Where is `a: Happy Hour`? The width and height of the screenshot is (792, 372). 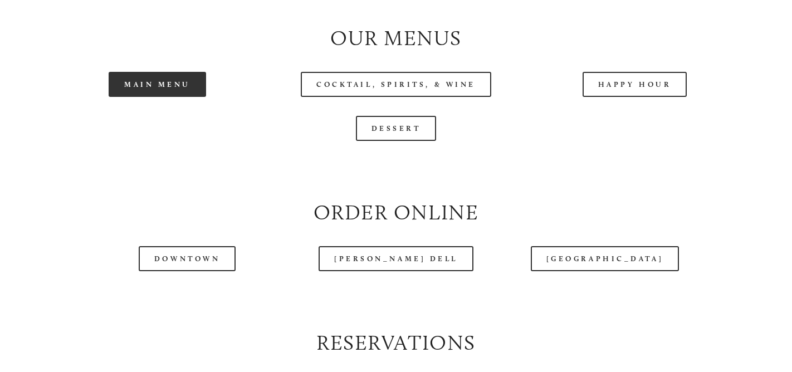 a: Happy Hour is located at coordinates (635, 84).